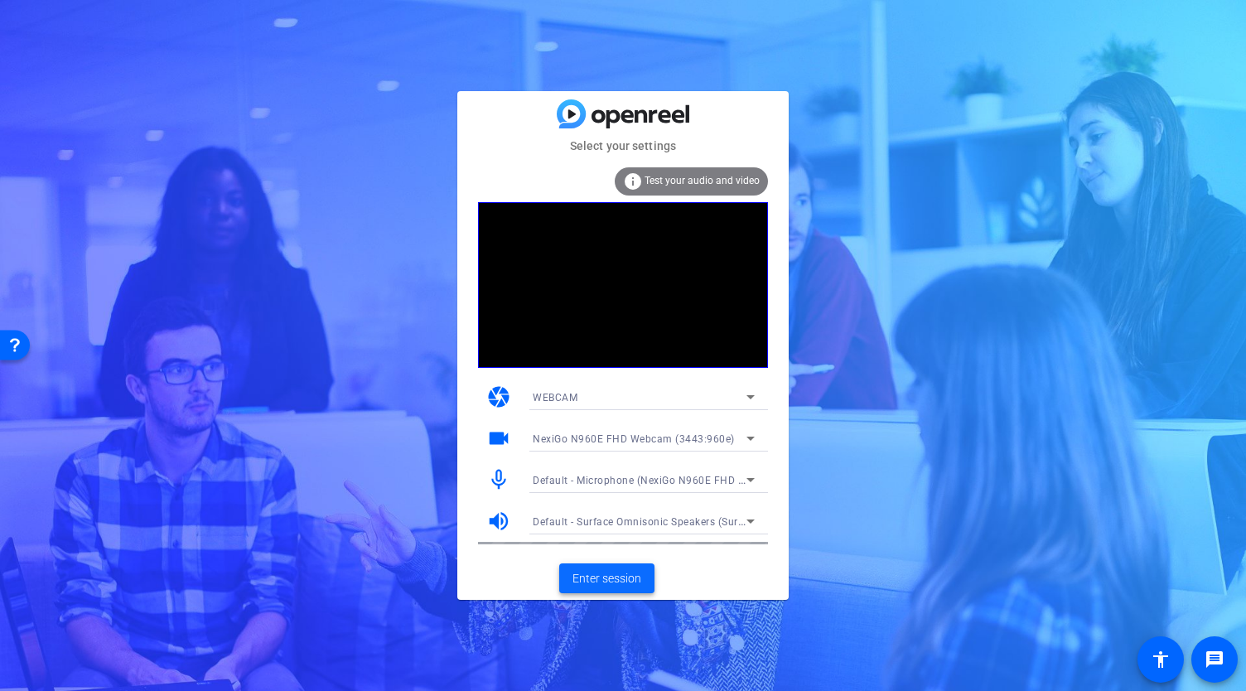  I want to click on span: NexiGo N960E FHD Webcam (3443:960e), so click(634, 439).